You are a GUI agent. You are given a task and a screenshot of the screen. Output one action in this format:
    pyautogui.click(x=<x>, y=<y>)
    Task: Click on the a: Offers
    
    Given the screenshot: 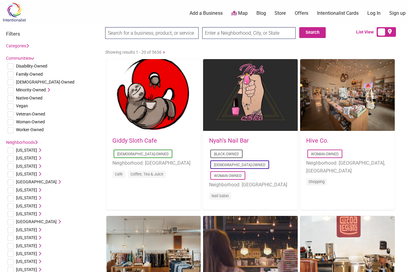 What is the action you would take?
    pyautogui.click(x=302, y=13)
    